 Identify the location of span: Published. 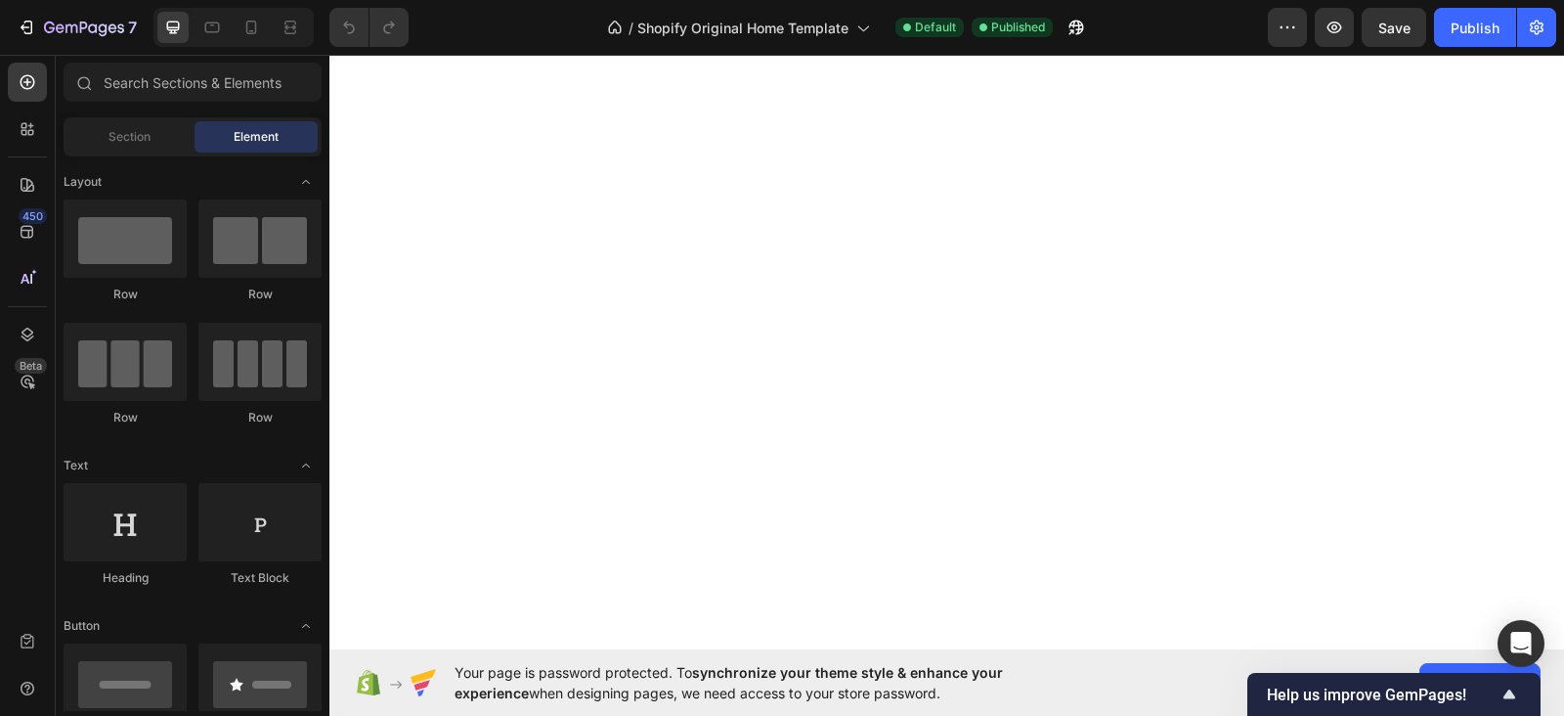
(1018, 27).